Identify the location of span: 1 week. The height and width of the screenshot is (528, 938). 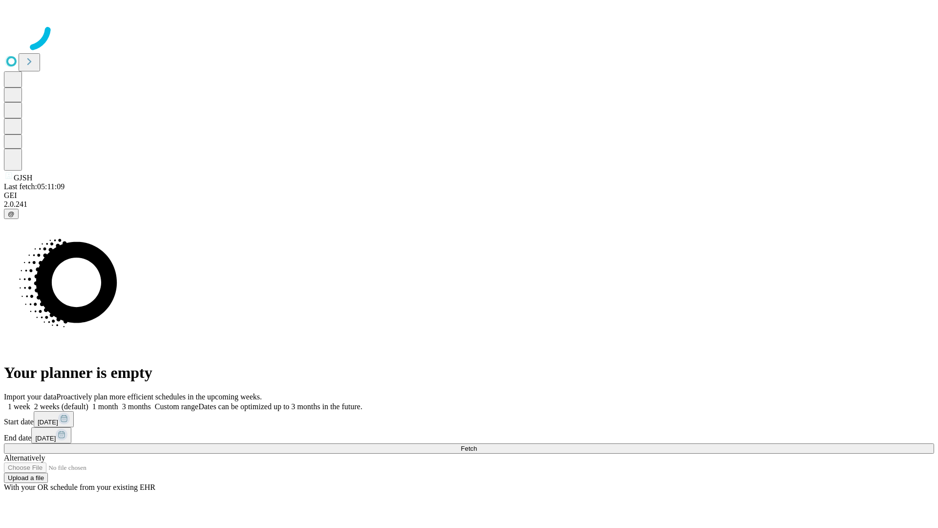
(19, 406).